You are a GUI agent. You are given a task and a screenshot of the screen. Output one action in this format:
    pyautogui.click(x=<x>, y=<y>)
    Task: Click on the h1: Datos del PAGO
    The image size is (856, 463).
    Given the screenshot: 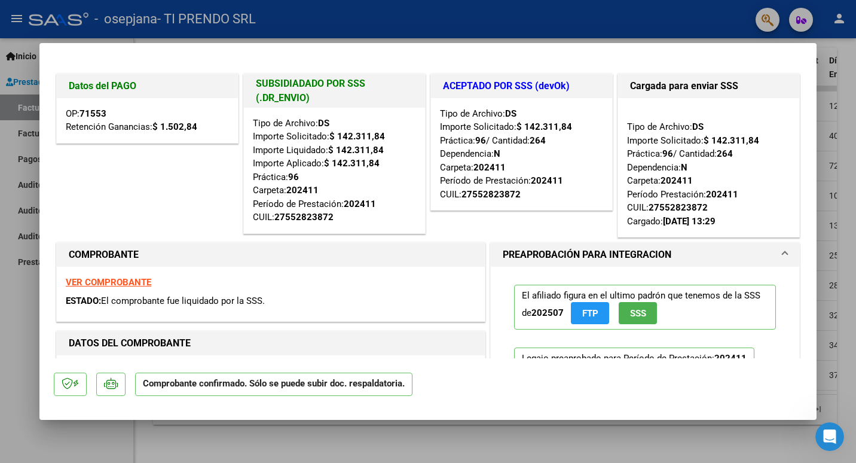 What is the action you would take?
    pyautogui.click(x=147, y=86)
    